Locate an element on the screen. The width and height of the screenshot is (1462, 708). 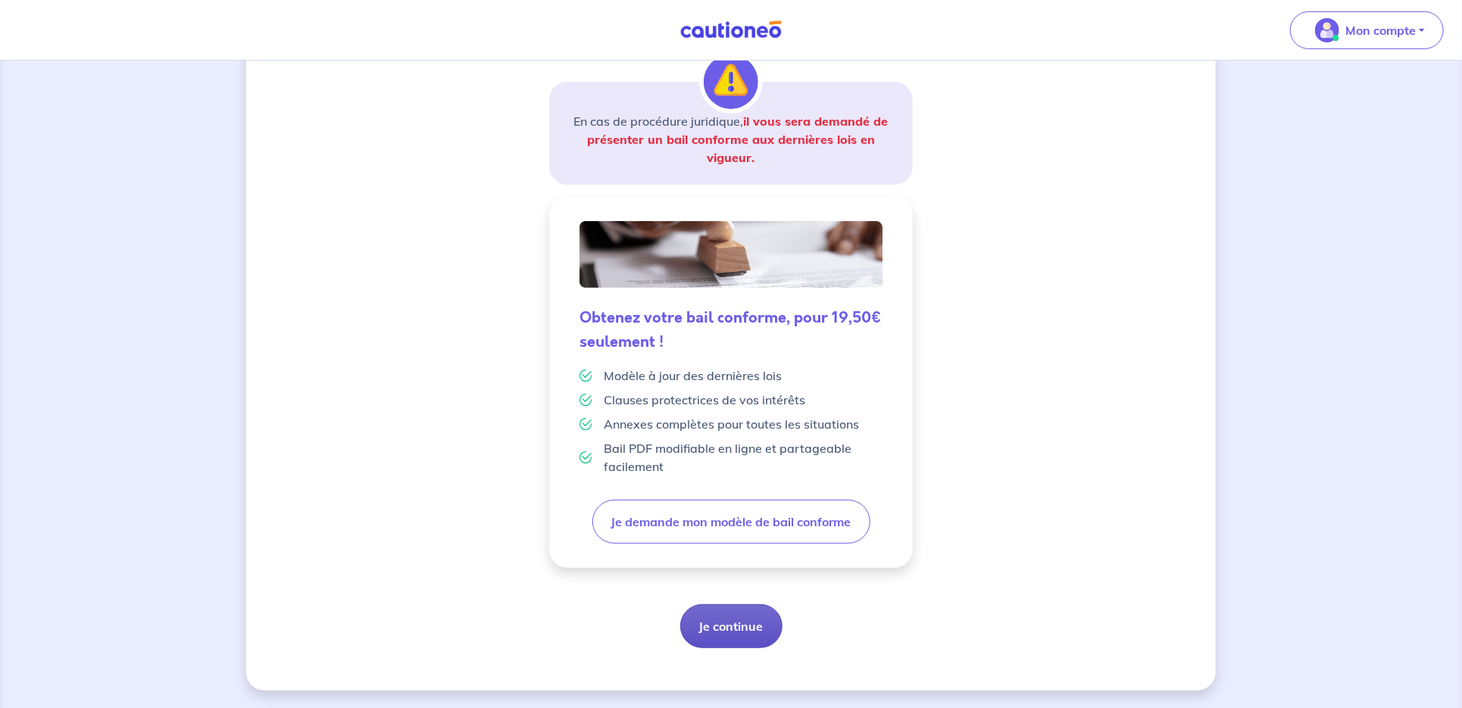
p: Bail PDF modifiable en ligne et partageable facilement is located at coordinates (743, 458).